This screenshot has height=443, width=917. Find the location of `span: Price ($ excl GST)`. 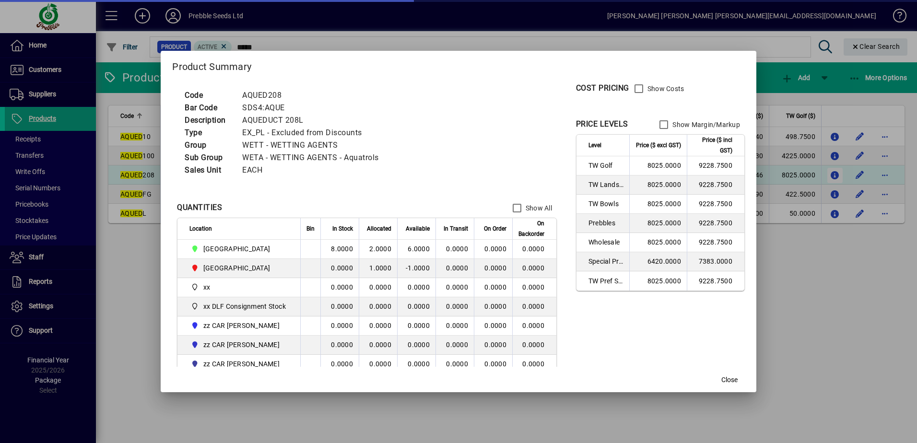

span: Price ($ excl GST) is located at coordinates (659, 145).